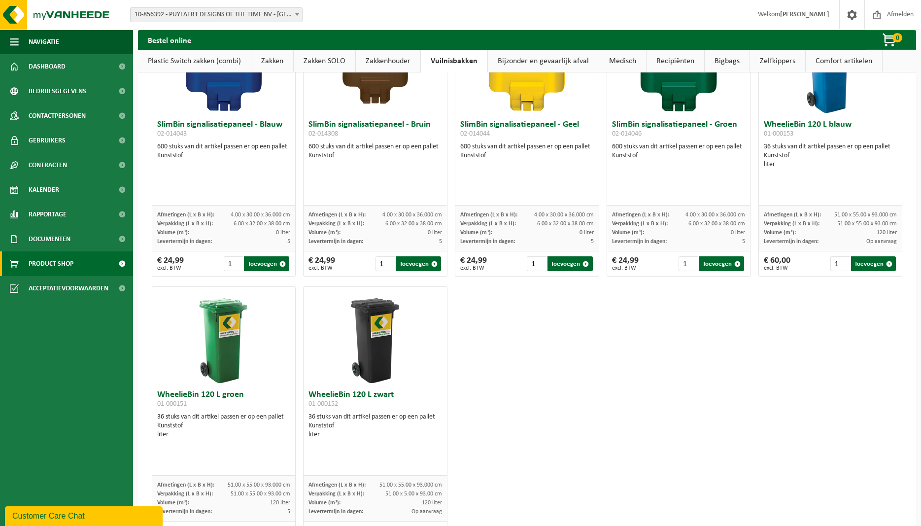 Image resolution: width=921 pixels, height=526 pixels. I want to click on span: 120 liter, so click(432, 502).